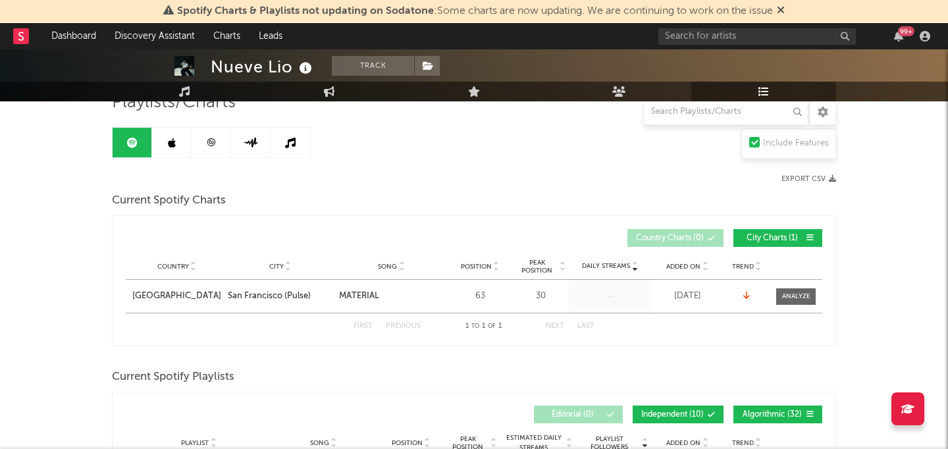 Image resolution: width=948 pixels, height=449 pixels. Describe the element at coordinates (586, 326) in the screenshot. I see `button: Last` at that location.